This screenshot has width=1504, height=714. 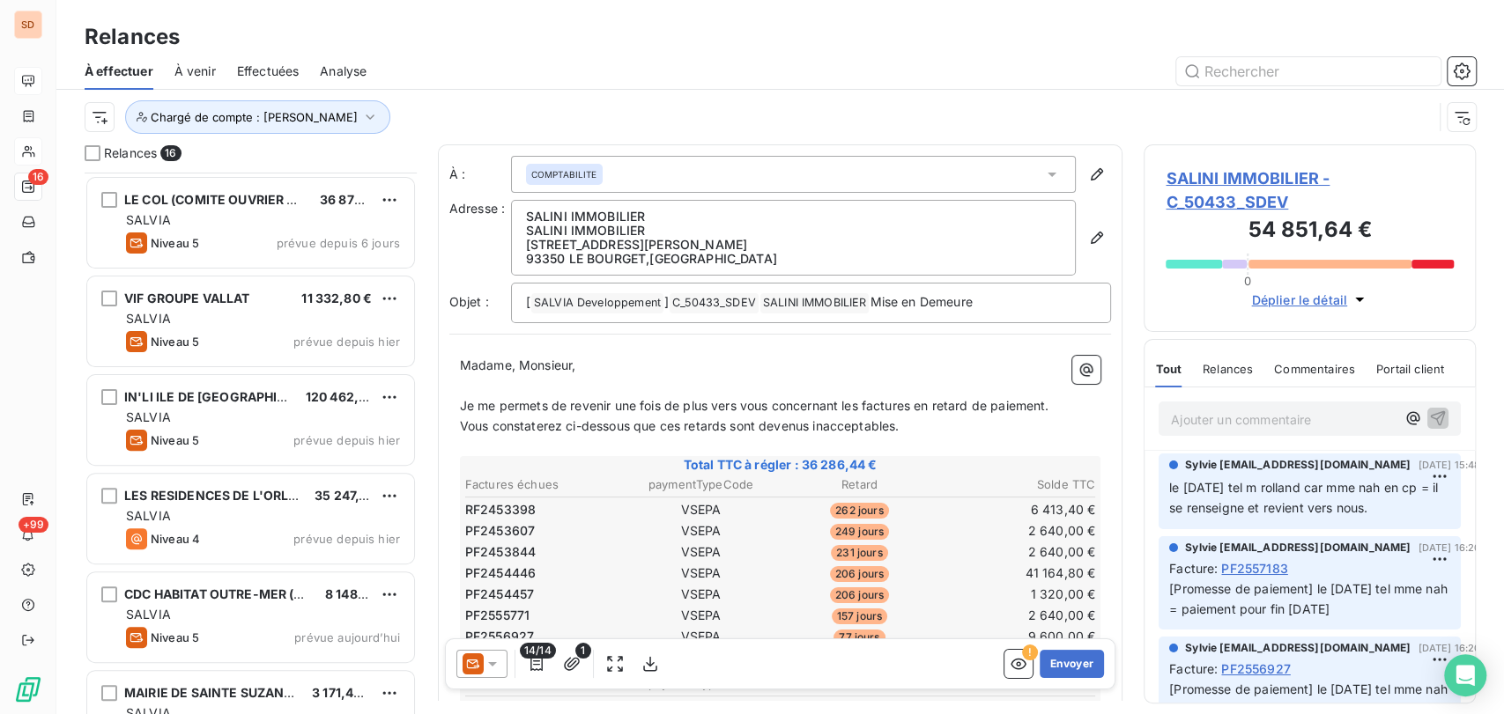 I want to click on span: +99, so click(x=33, y=525).